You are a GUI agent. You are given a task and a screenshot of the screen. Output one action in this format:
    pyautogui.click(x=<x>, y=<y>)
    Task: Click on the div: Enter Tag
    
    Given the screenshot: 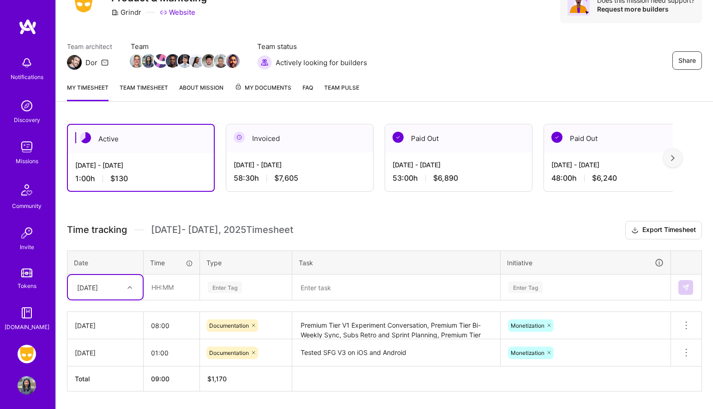 What is the action you would take?
    pyautogui.click(x=225, y=287)
    